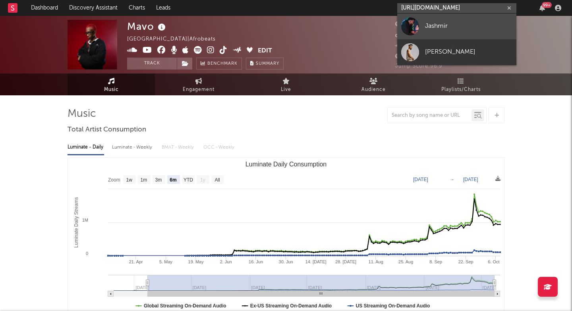  I want to click on span: Live, so click(286, 90).